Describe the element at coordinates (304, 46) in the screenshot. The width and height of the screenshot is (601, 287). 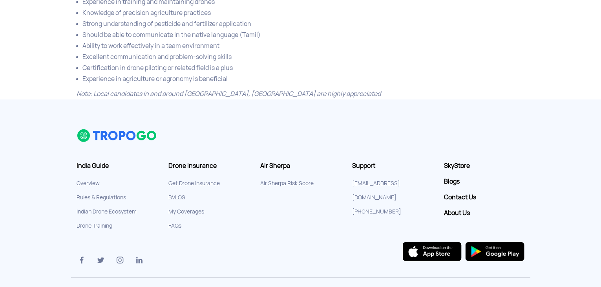
I see `li: Ability to work effectively in a team environment` at that location.